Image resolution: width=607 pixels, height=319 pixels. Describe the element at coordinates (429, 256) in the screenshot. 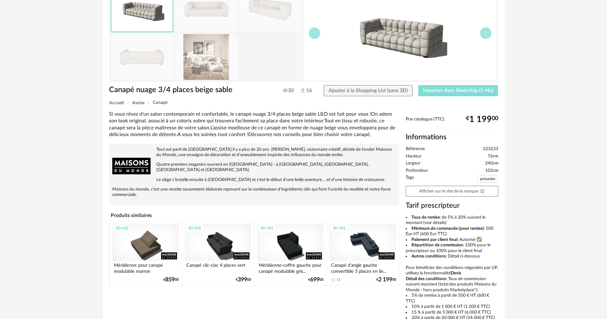

I see `b: Autres conditions` at that location.